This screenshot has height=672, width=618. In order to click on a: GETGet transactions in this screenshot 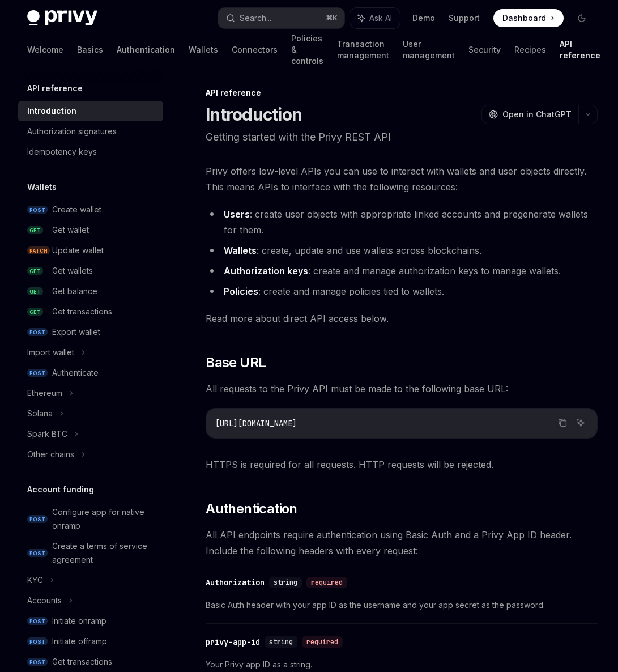, I will do `click(91, 312)`.